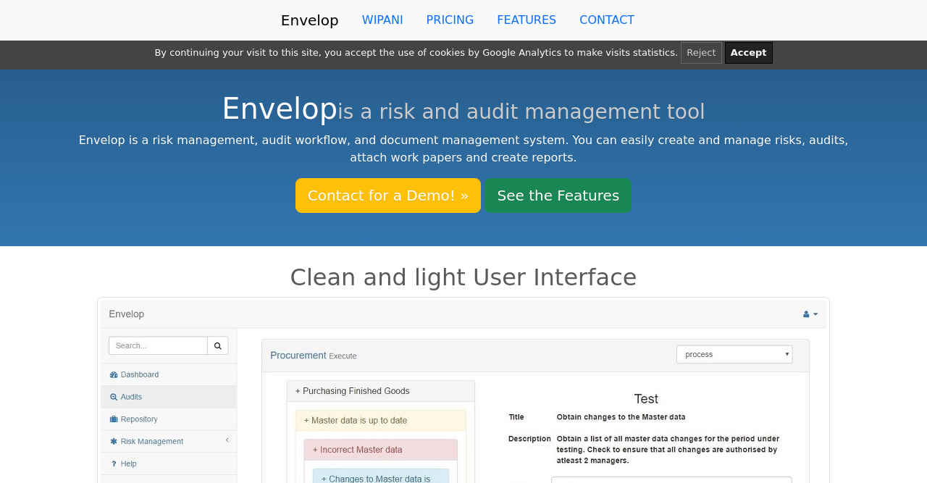  What do you see at coordinates (450, 20) in the screenshot?
I see `a: PRICING` at bounding box center [450, 20].